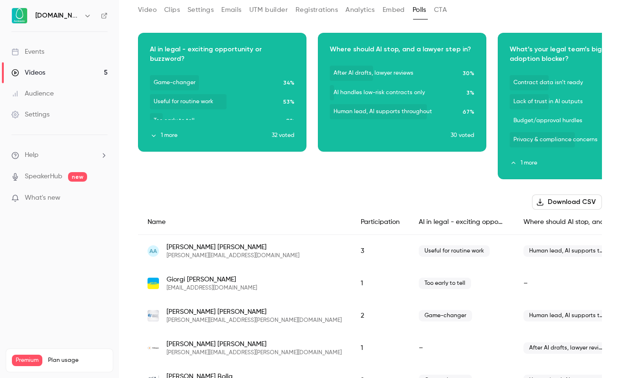 The image size is (621, 378). I want to click on a: SpeakerHub, so click(43, 176).